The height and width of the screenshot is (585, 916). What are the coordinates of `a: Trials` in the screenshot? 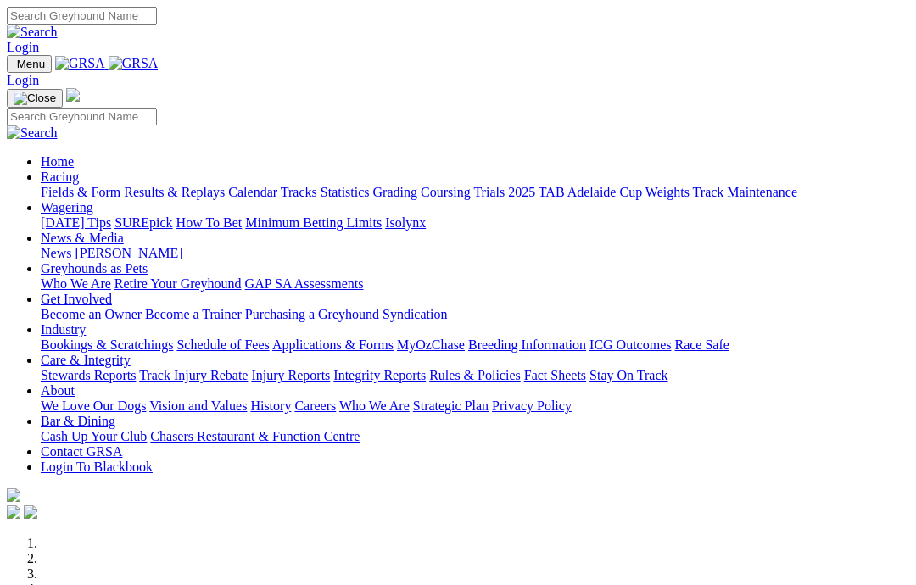 It's located at (489, 192).